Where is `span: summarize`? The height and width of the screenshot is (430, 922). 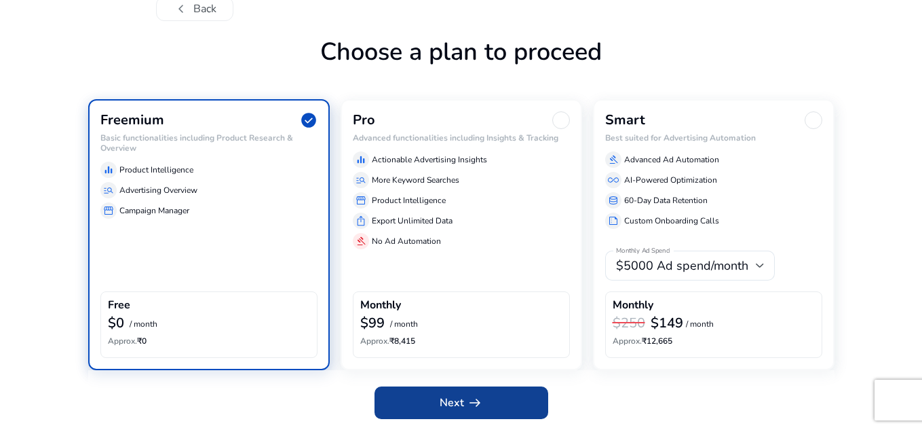
span: summarize is located at coordinates (614, 221).